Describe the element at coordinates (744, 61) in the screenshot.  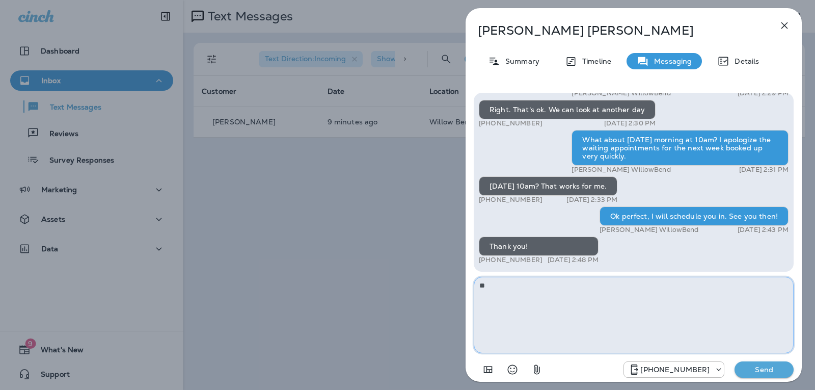
I see `p: Details` at that location.